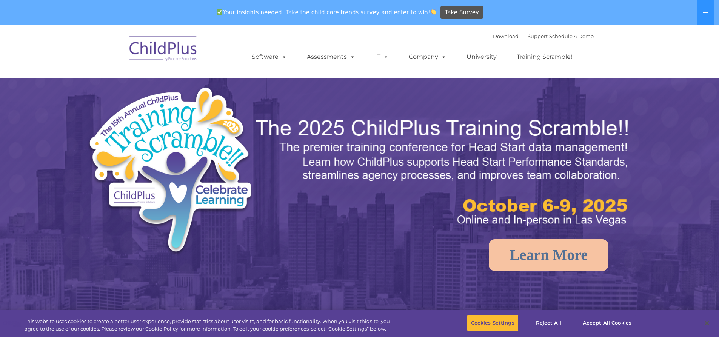 This screenshot has height=337, width=719. What do you see at coordinates (548, 255) in the screenshot?
I see `a: Learn More` at bounding box center [548, 255].